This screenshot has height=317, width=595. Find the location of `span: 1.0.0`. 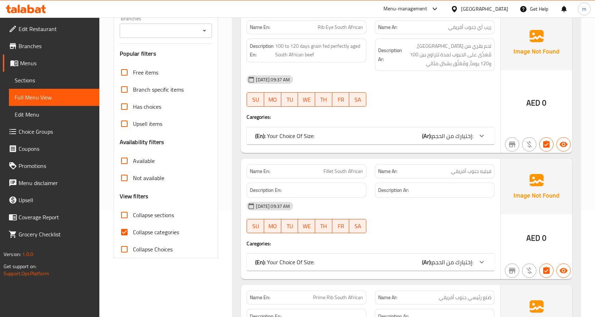

span: 1.0.0 is located at coordinates (27, 255).